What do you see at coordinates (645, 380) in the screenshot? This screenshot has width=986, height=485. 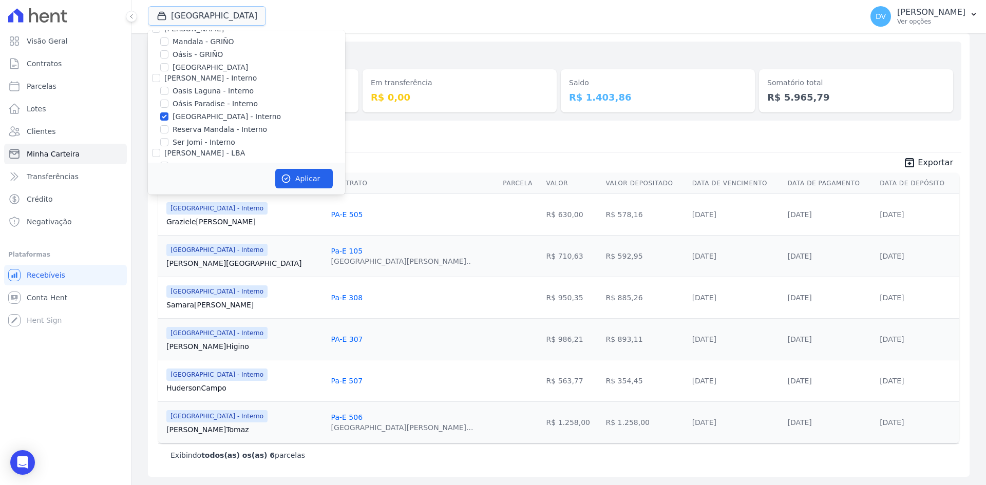 I see `td: R$ 354,45` at bounding box center [645, 380].